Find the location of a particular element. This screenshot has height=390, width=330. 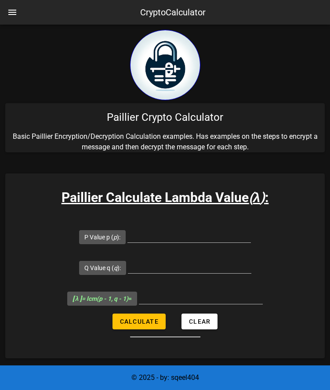

p: Basic Paillier Encryption/Decryption Calculation examples. Has examples on the steps to encrypt a... is located at coordinates (165, 142).